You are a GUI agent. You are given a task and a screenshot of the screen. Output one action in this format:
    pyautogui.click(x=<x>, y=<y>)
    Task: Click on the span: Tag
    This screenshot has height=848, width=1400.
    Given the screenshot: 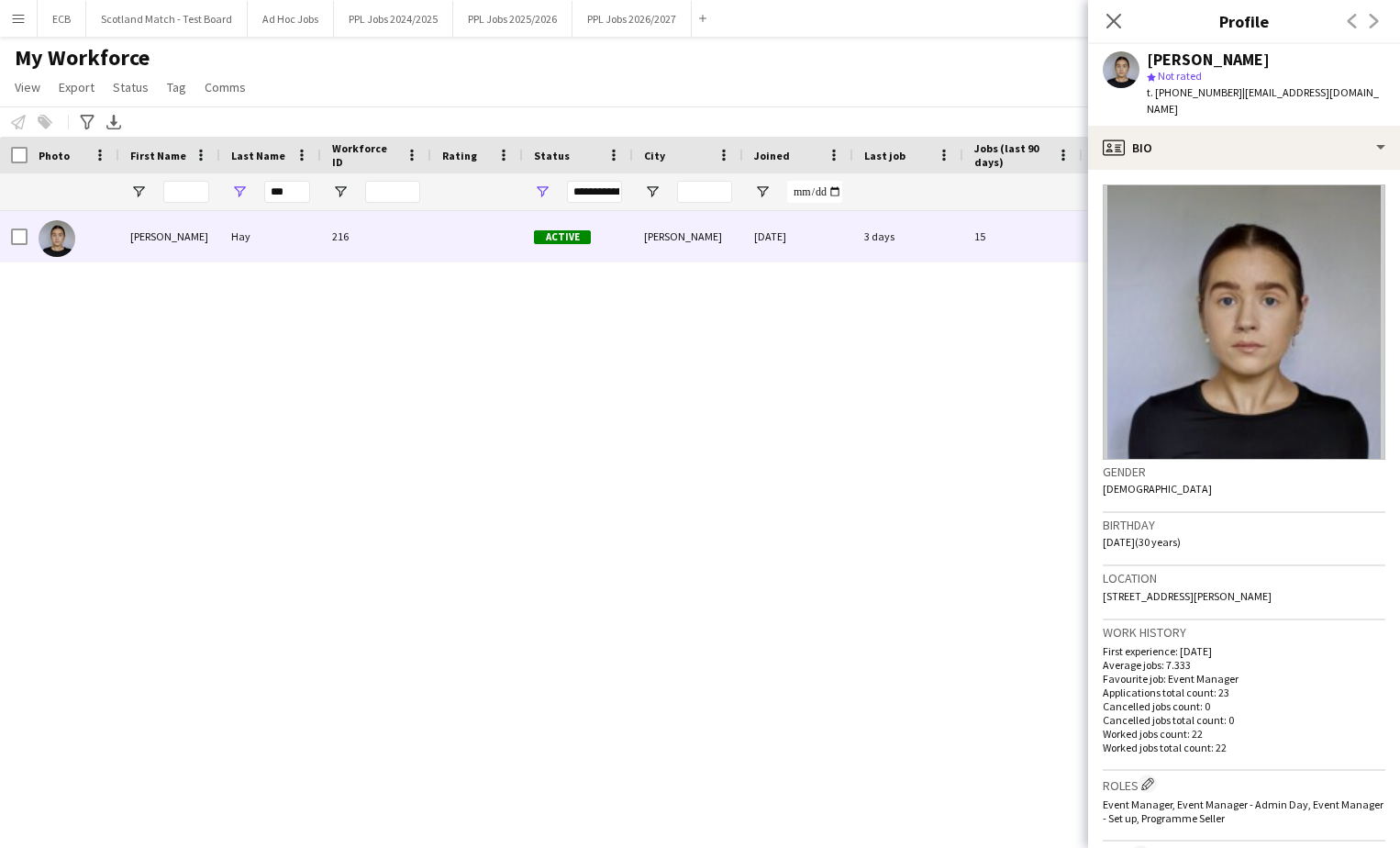 What is the action you would take?
    pyautogui.click(x=176, y=88)
    